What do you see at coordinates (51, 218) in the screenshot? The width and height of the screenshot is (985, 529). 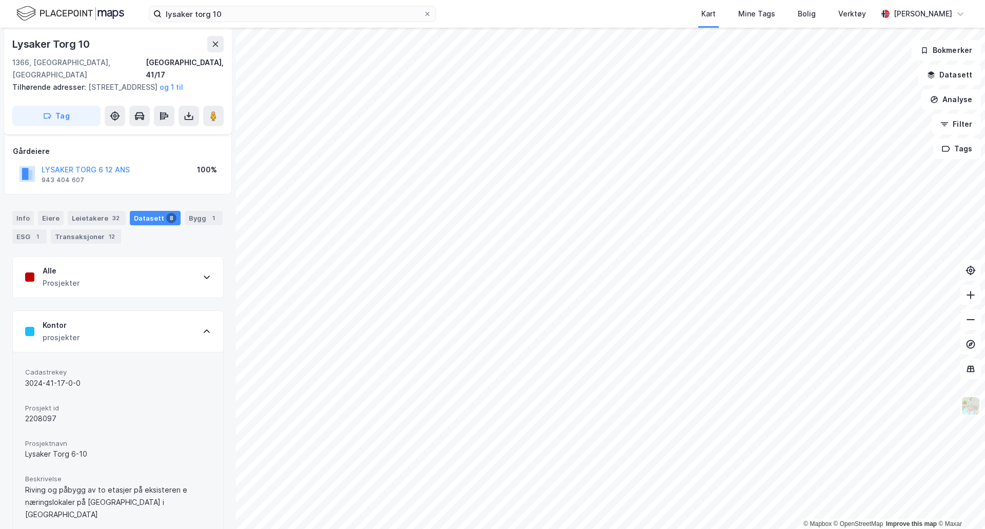 I see `div: Eiere` at bounding box center [51, 218].